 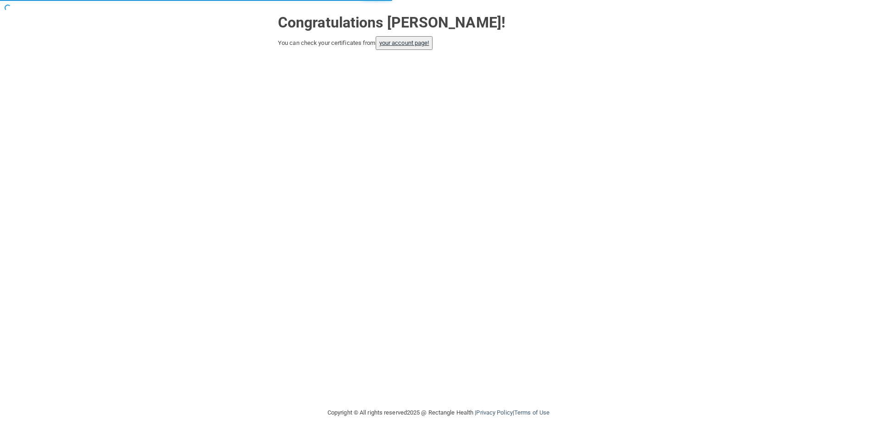 What do you see at coordinates (438, 43) in the screenshot?
I see `div: You can check your certificates from` at bounding box center [438, 43].